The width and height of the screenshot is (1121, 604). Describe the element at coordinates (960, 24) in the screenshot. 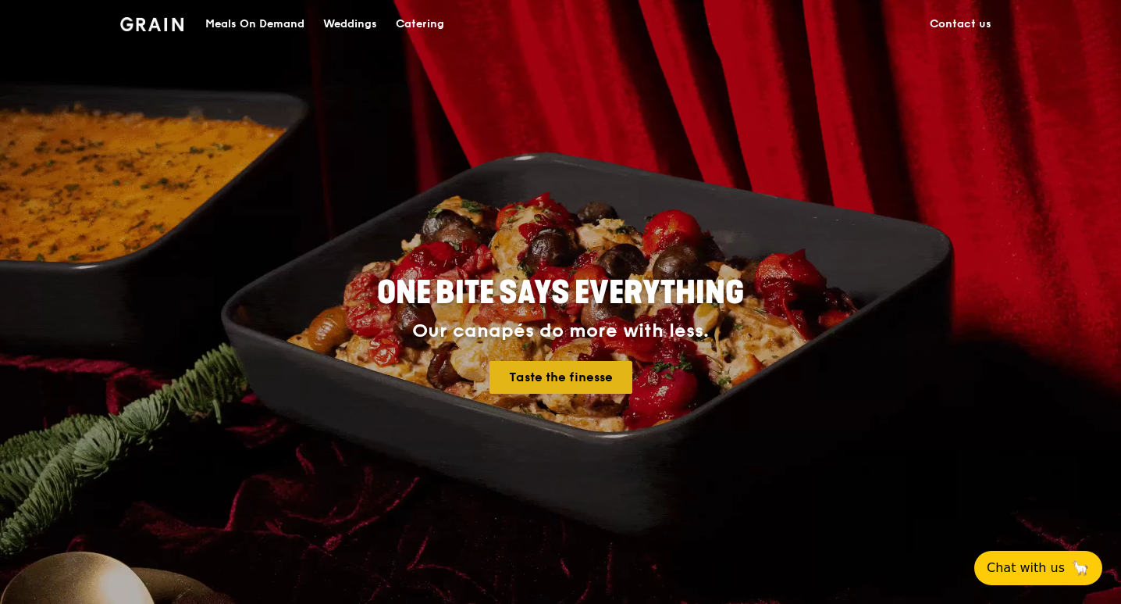

I see `a: Contact us` at that location.